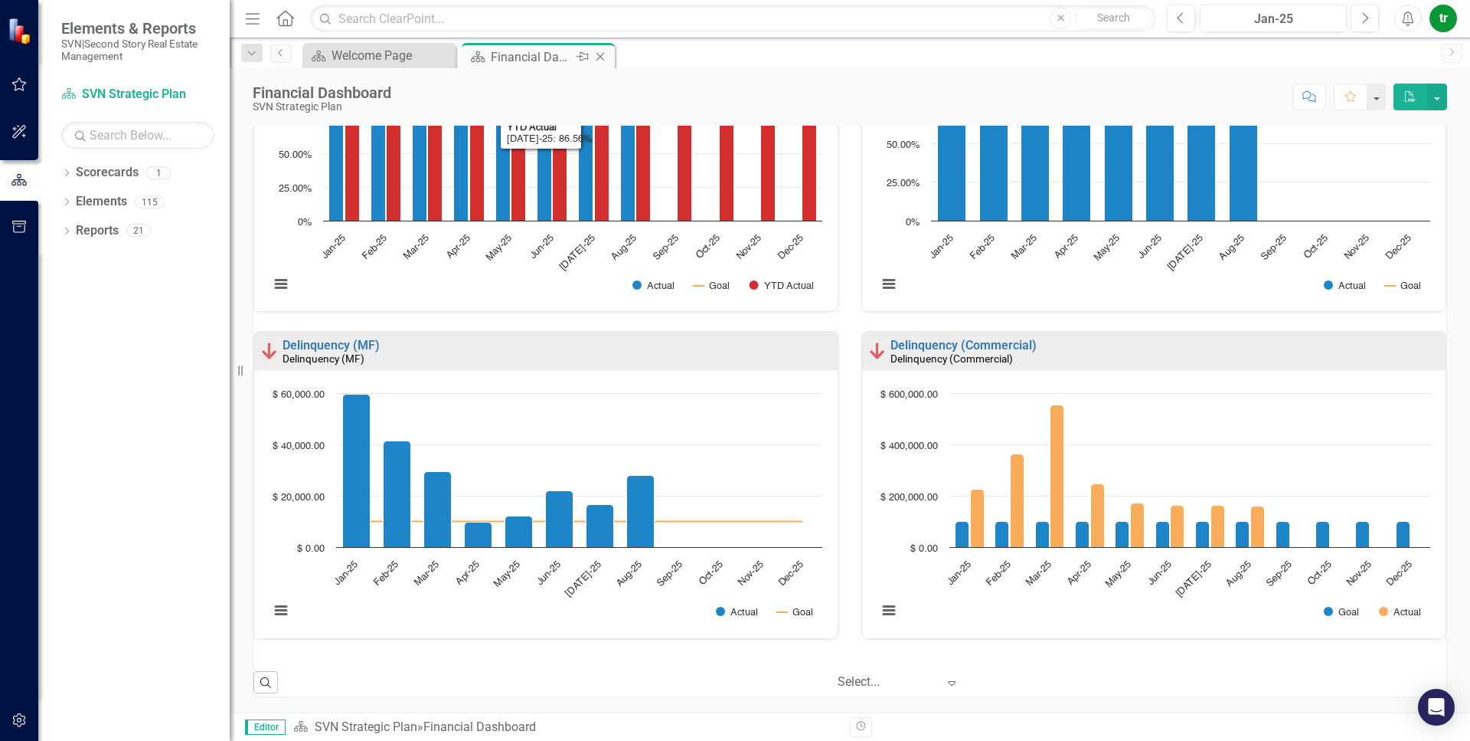 The height and width of the screenshot is (741, 1470). What do you see at coordinates (1043, 534) in the screenshot?
I see `path: Mar-25, 100,000. Goal.` at bounding box center [1043, 534].